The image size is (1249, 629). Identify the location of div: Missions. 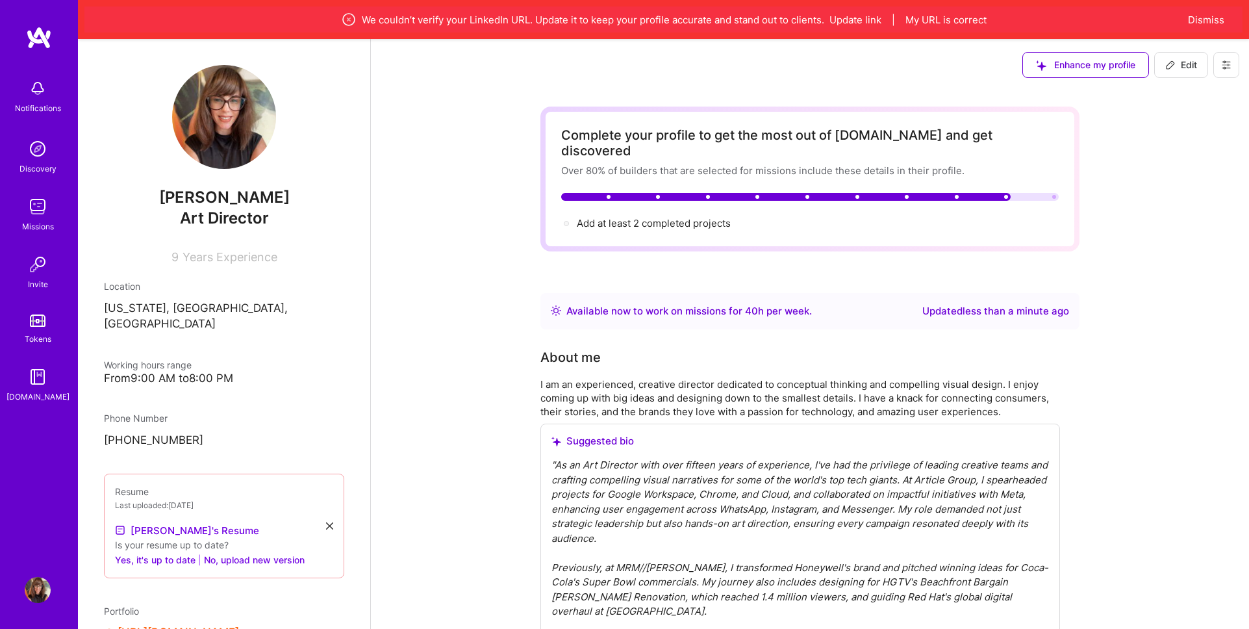
(38, 226).